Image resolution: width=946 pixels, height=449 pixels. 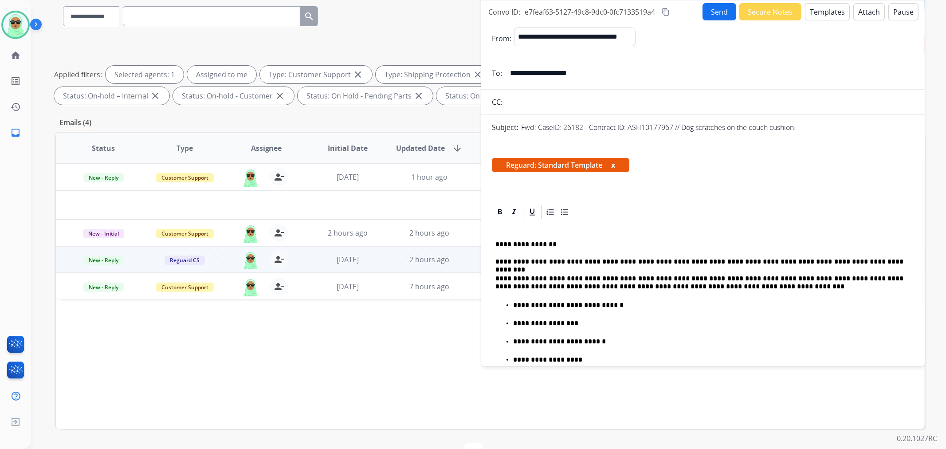 What do you see at coordinates (420, 148) in the screenshot?
I see `span: Updated Date` at bounding box center [420, 148].